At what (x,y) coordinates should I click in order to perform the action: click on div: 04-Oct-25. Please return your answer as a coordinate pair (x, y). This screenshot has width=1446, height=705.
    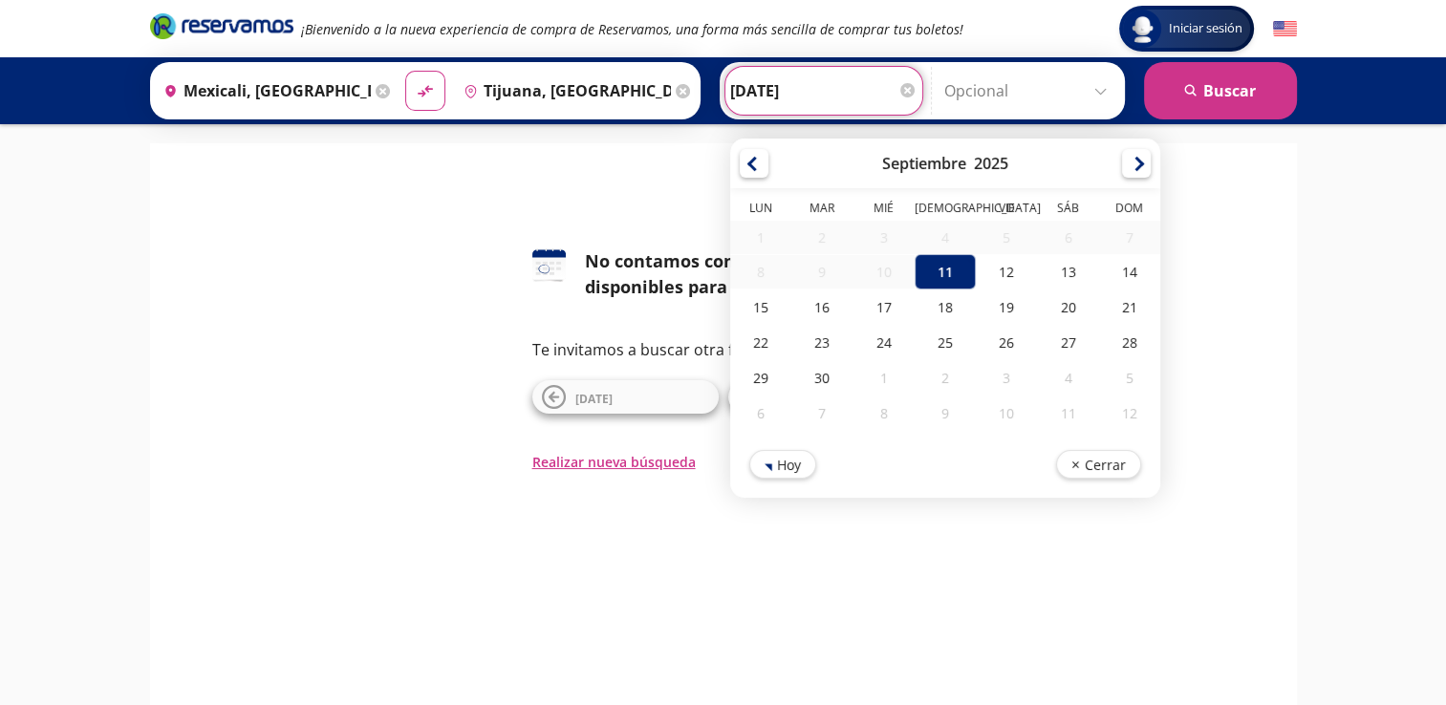
    Looking at the image, I should click on (1068, 377).